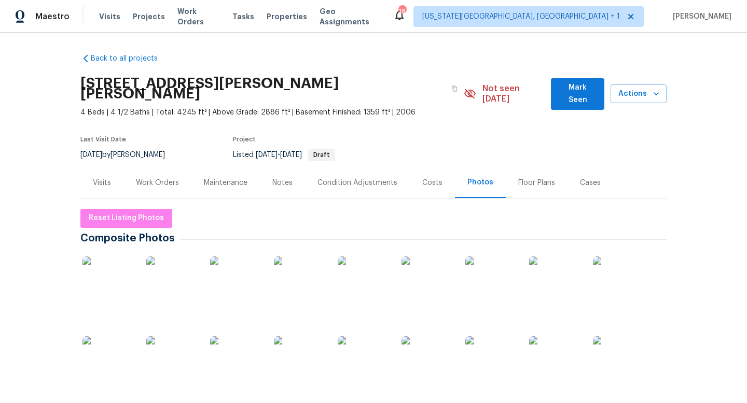 This screenshot has height=403, width=747. Describe the element at coordinates (52, 17) in the screenshot. I see `span: Maestro` at that location.